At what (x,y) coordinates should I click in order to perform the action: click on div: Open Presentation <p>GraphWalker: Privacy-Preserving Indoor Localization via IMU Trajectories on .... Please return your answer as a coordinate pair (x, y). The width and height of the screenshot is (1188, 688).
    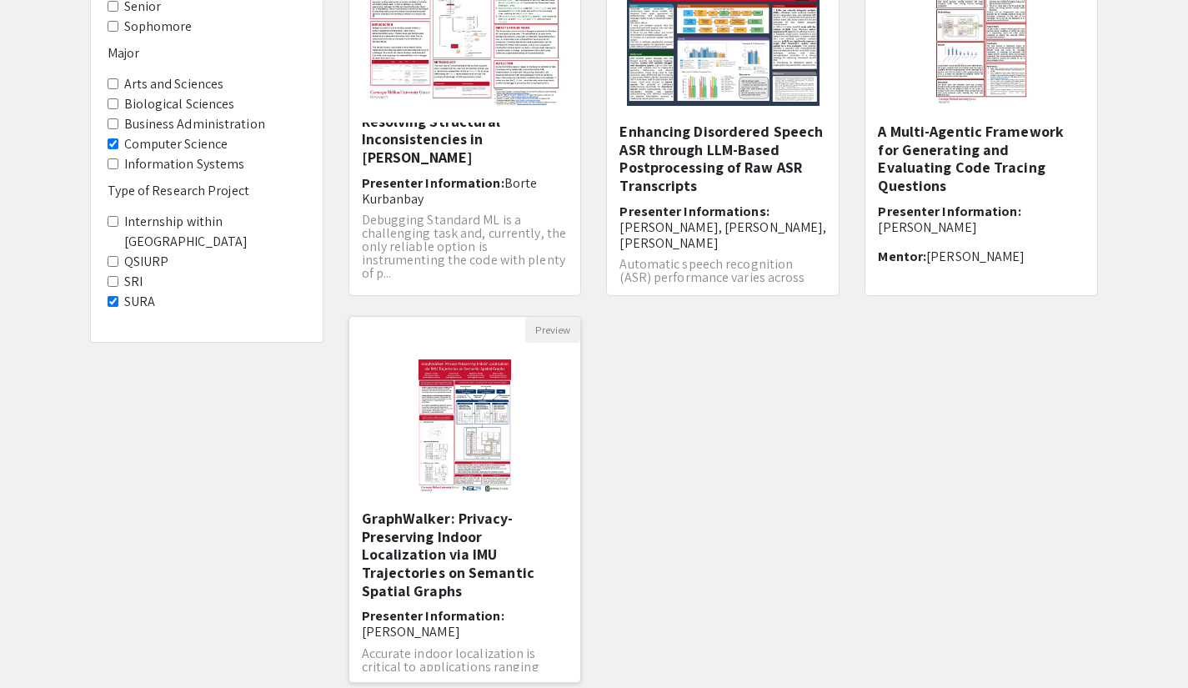
    Looking at the image, I should click on (465, 500).